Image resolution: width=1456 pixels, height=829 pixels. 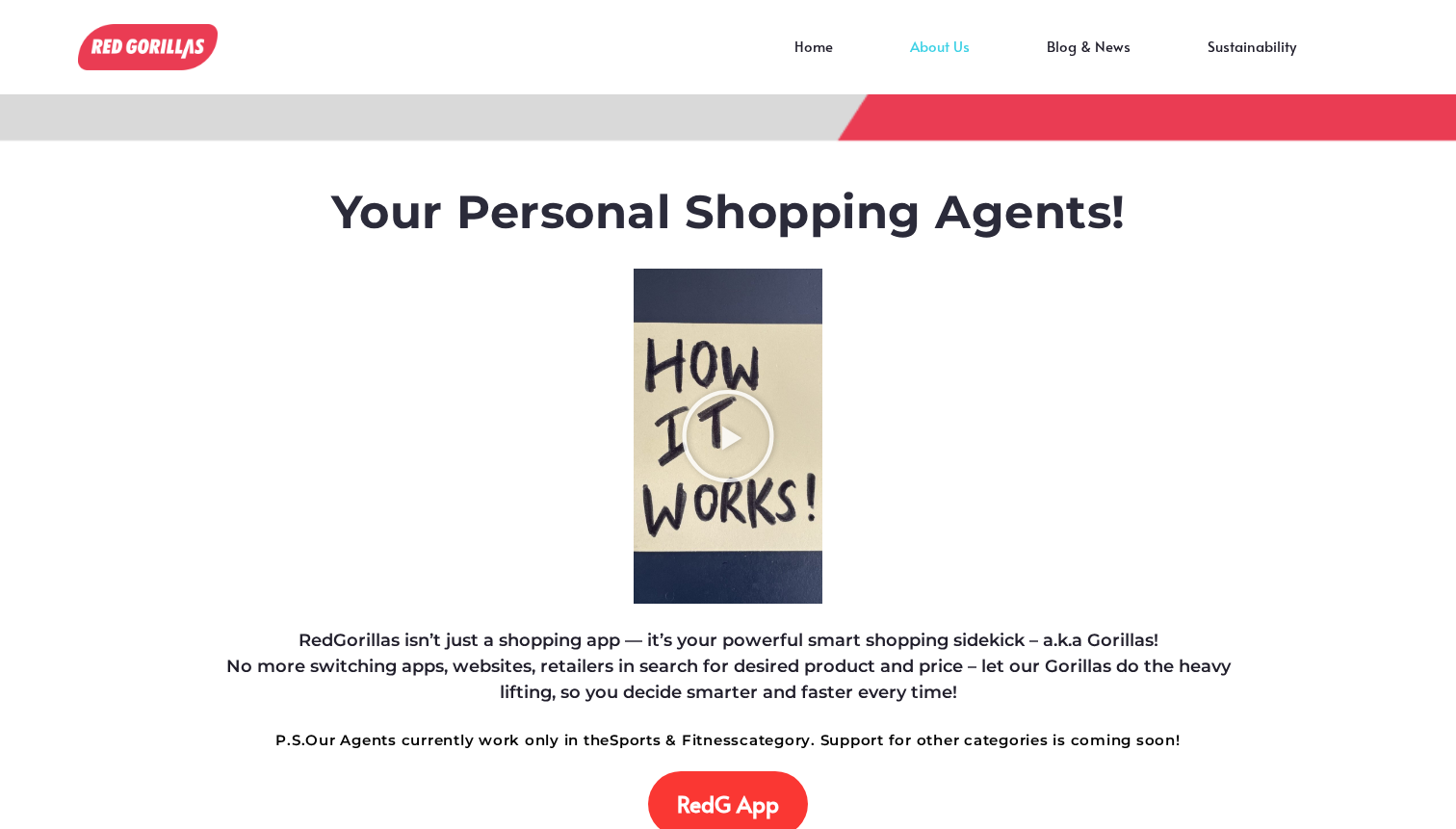 What do you see at coordinates (674, 740) in the screenshot?
I see `strong: Sports & Fitness` at bounding box center [674, 740].